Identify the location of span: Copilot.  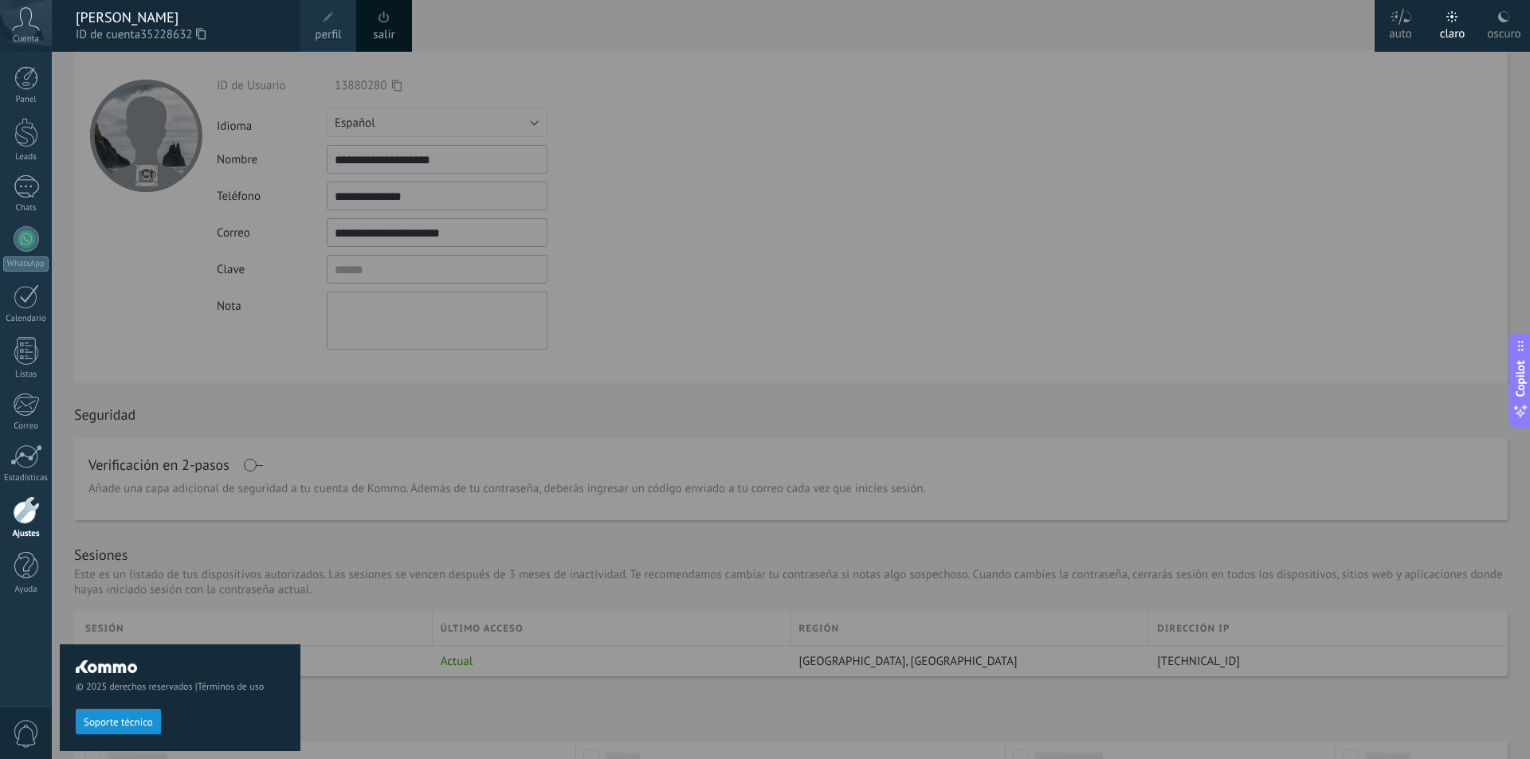
(1520, 378).